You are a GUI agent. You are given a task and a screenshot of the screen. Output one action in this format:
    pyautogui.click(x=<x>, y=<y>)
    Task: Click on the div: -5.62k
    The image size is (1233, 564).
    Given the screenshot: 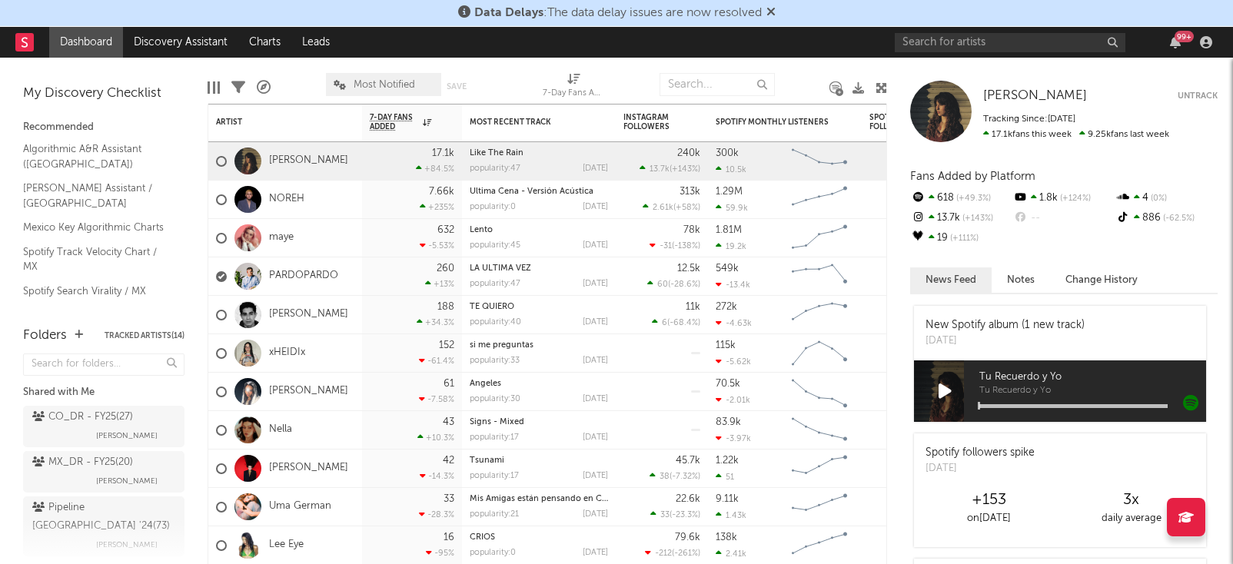 What is the action you would take?
    pyautogui.click(x=733, y=361)
    